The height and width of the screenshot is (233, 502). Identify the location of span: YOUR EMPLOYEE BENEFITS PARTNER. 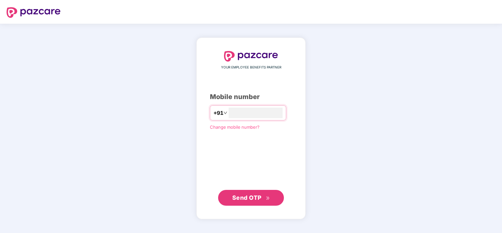
(251, 67).